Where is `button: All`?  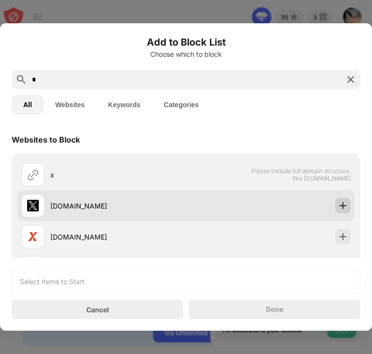 button: All is located at coordinates (28, 105).